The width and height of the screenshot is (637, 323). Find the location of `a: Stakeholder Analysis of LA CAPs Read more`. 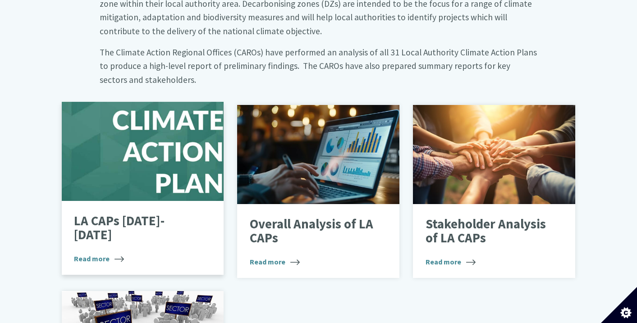

a: Stakeholder Analysis of LA CAPs Read more is located at coordinates (494, 192).